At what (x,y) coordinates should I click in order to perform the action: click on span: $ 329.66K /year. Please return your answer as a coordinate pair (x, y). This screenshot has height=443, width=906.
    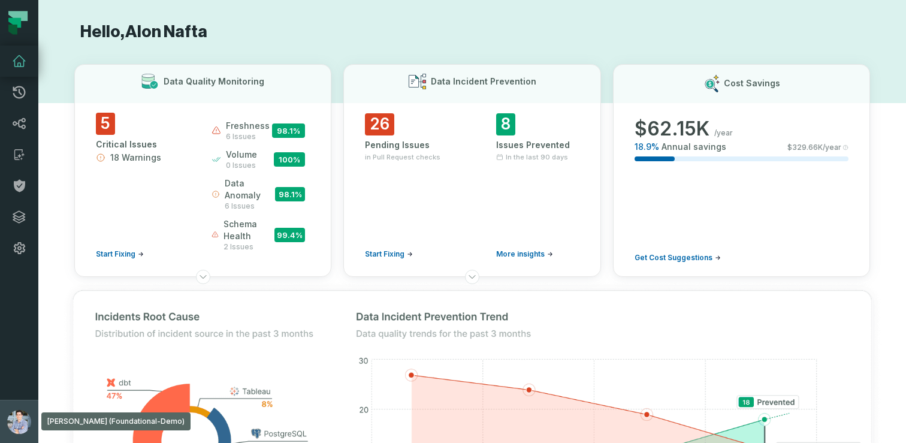
    Looking at the image, I should click on (815, 147).